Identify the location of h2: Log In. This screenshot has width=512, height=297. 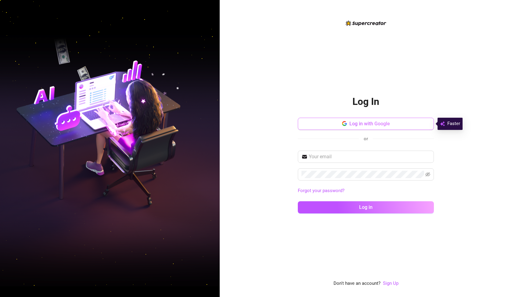
(366, 102).